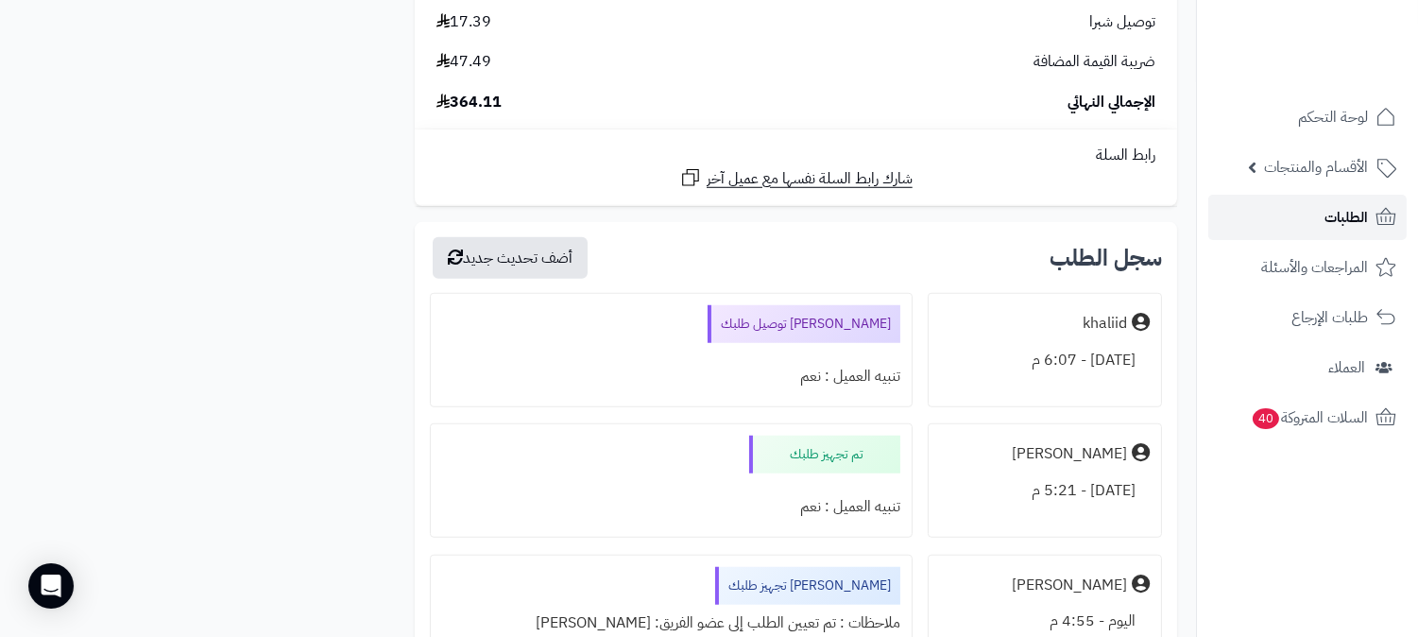 This screenshot has height=637, width=1418. Describe the element at coordinates (1344, 53) in the screenshot. I see `img: logo-2.png` at that location.